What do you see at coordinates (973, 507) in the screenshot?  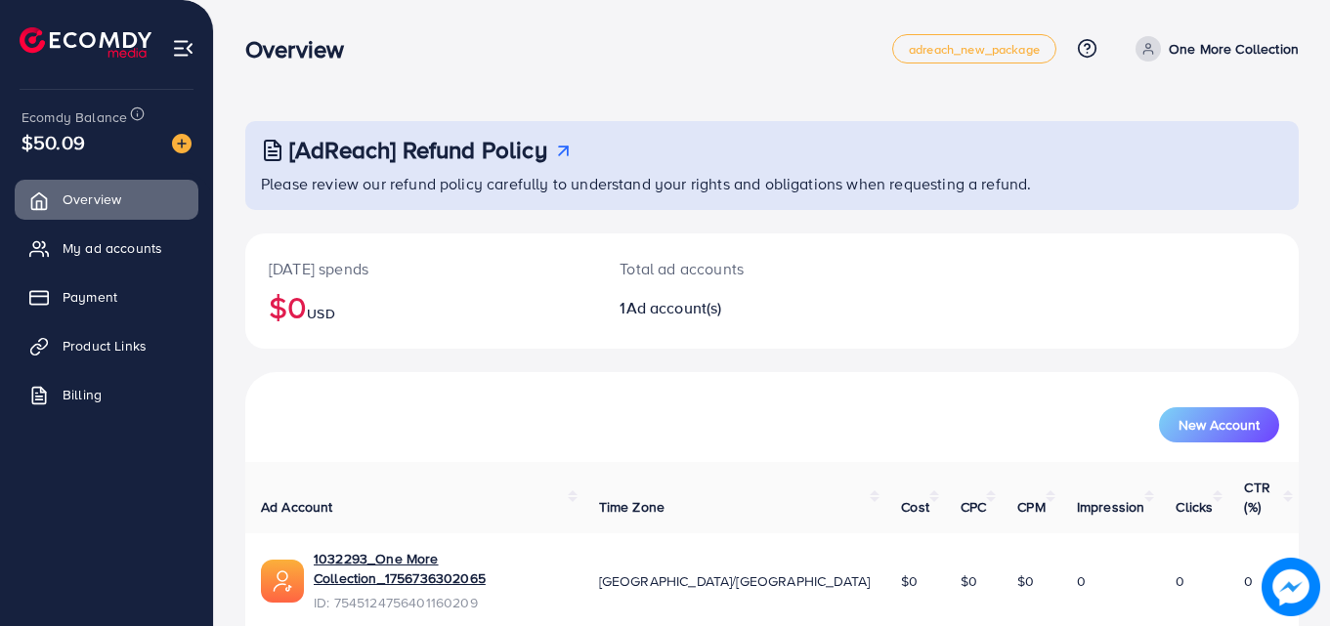 I see `span: CPC` at bounding box center [973, 507].